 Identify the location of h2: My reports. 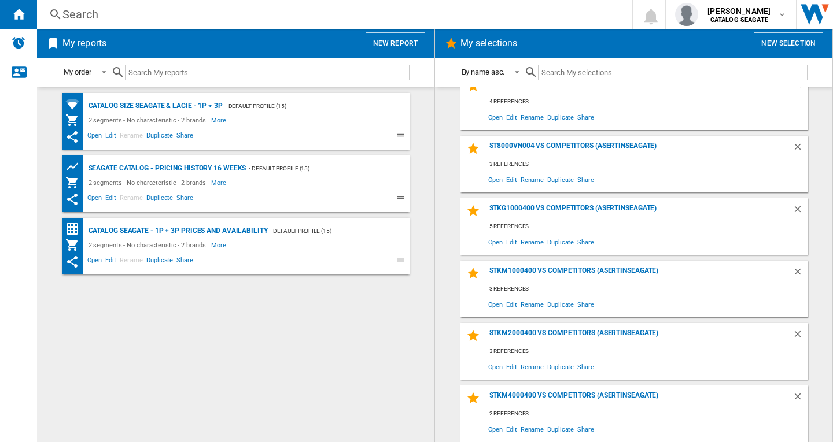
(84, 43).